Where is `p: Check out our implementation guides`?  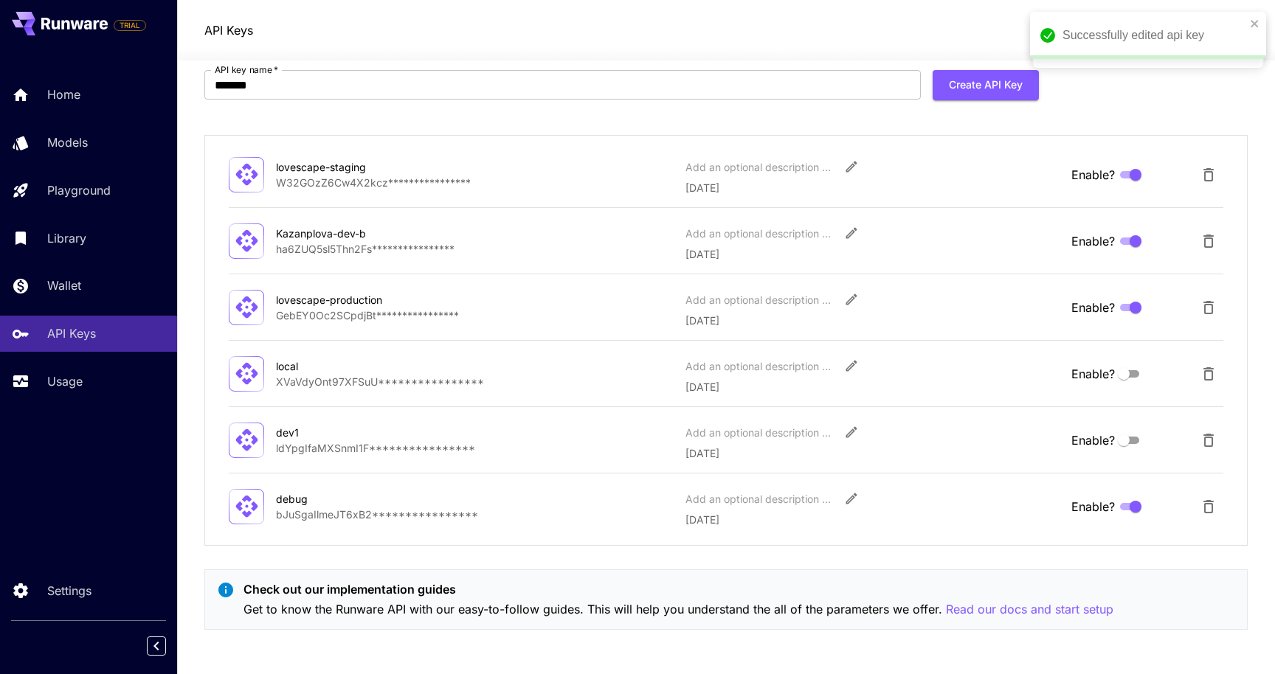
p: Check out our implementation guides is located at coordinates (678, 590).